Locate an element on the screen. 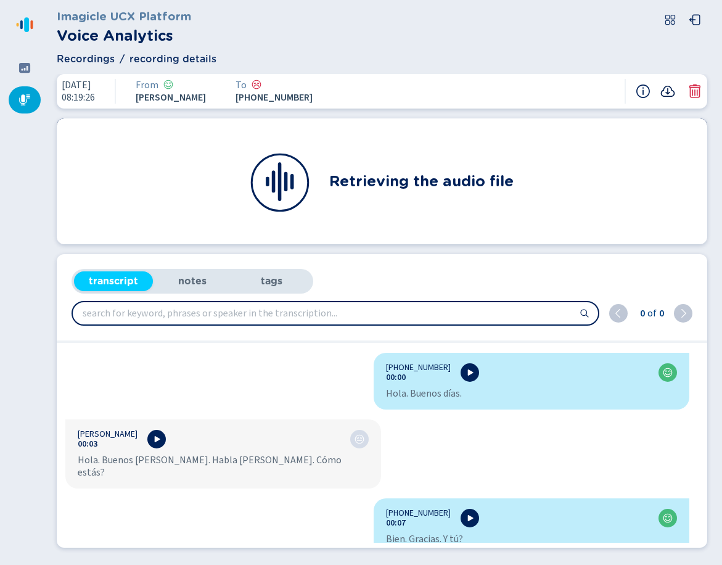 Image resolution: width=722 pixels, height=565 pixels. button: 00:00 is located at coordinates (396, 377).